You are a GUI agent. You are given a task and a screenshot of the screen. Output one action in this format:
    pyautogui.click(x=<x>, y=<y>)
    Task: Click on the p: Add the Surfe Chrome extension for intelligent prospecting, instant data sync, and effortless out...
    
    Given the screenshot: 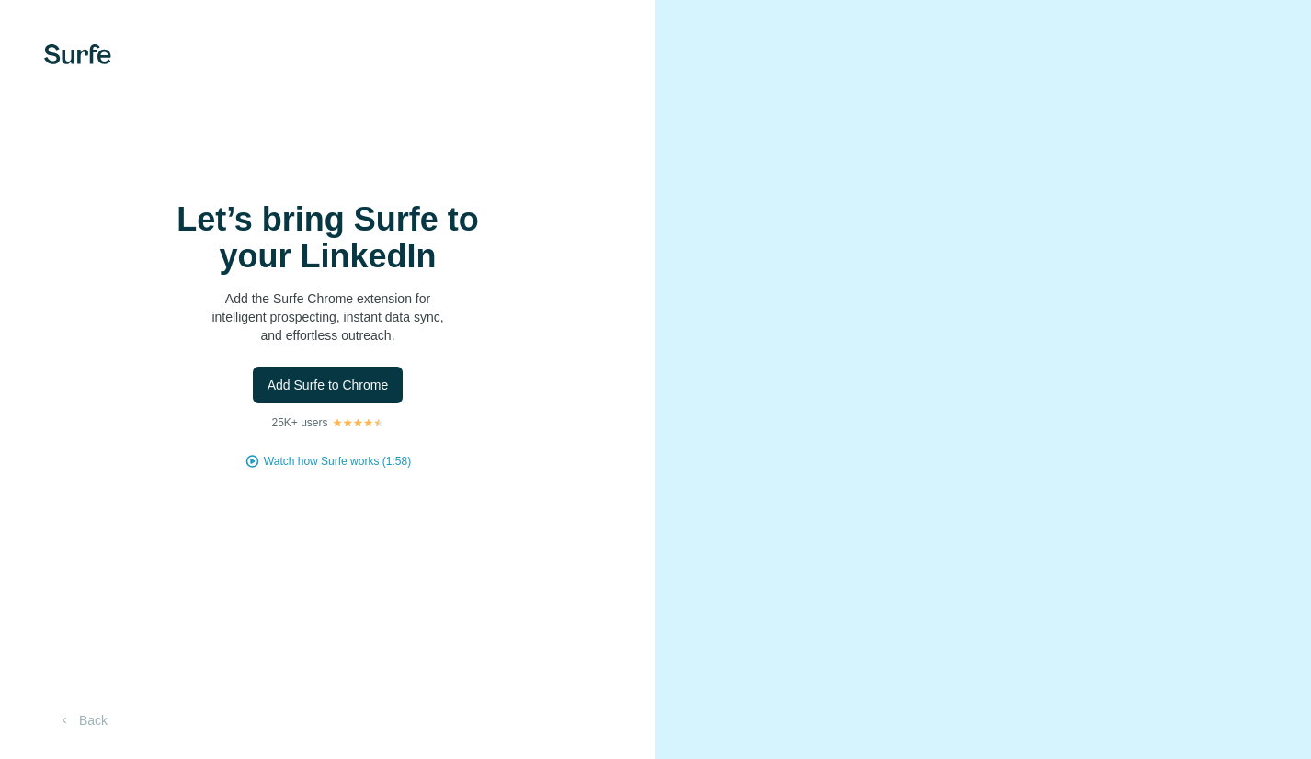 What is the action you would take?
    pyautogui.click(x=328, y=317)
    